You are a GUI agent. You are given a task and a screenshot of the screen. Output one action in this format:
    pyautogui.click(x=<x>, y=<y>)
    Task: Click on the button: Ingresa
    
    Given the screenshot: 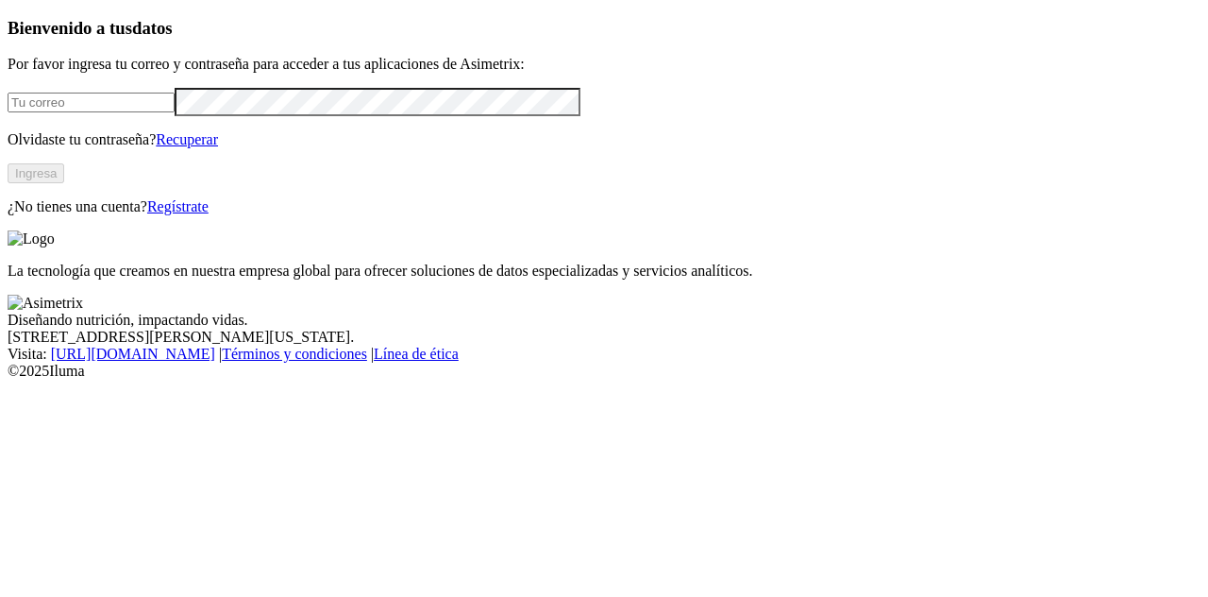 What is the action you would take?
    pyautogui.click(x=36, y=173)
    